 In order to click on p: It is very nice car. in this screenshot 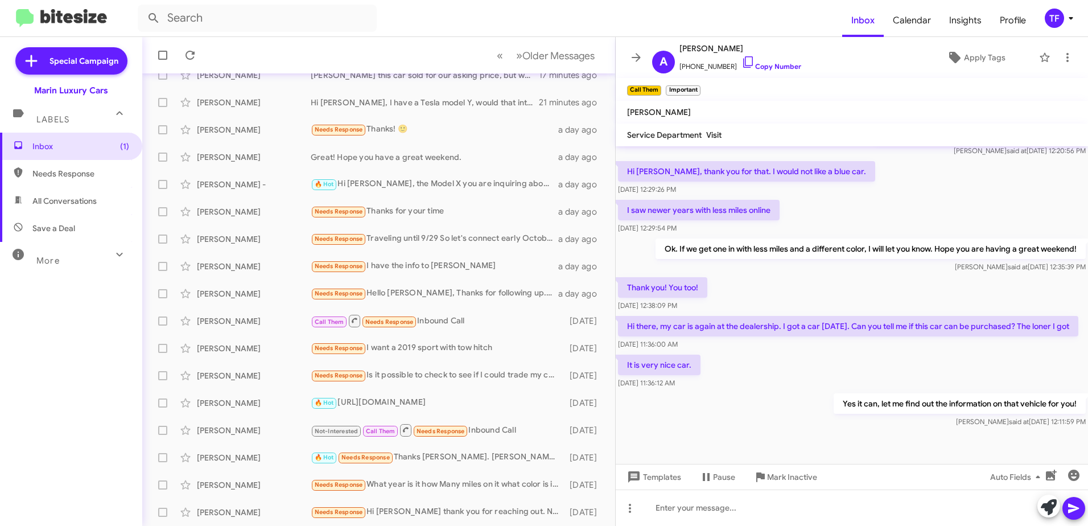, I will do `click(659, 365)`.